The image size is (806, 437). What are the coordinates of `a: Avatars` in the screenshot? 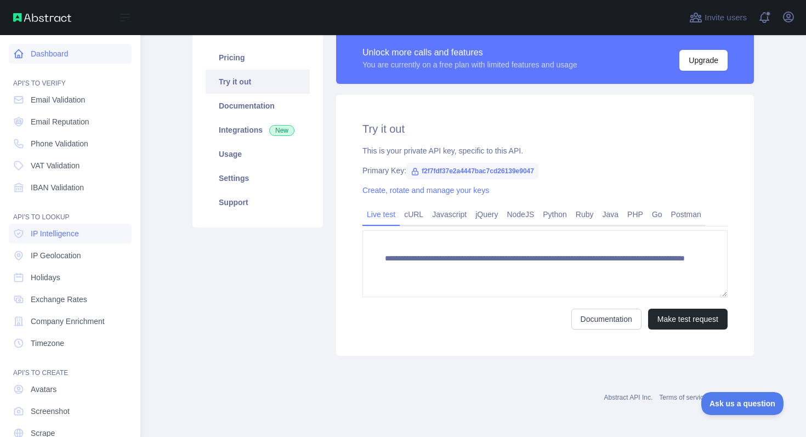 It's located at (70, 389).